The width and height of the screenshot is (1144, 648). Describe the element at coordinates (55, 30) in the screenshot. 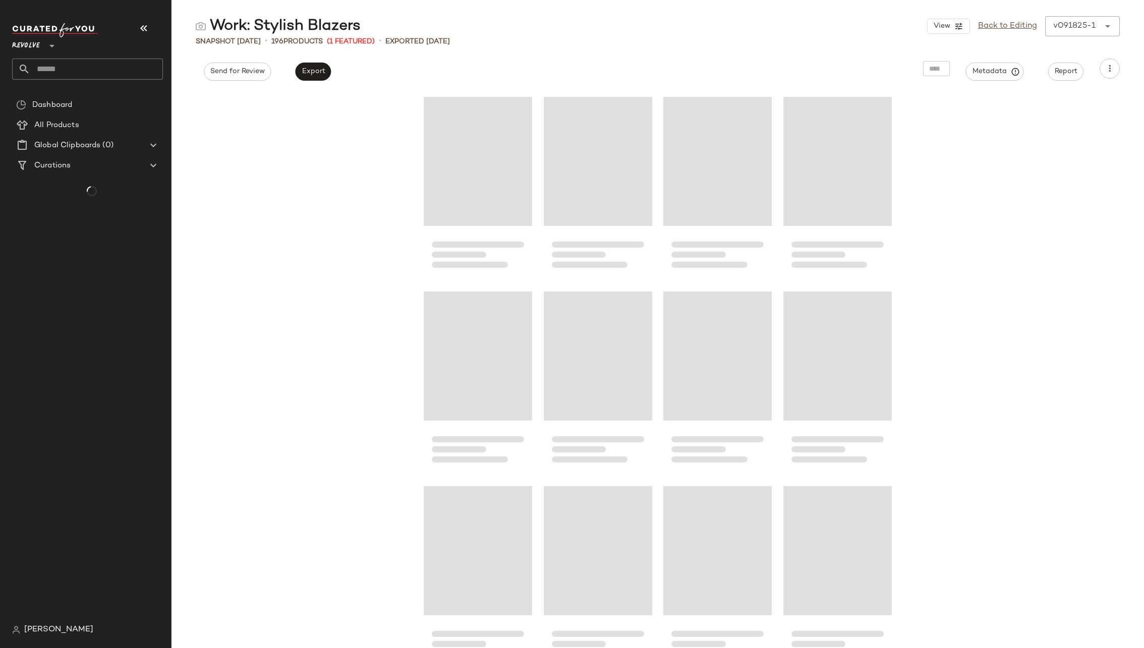

I see `img: cfy_white_logo.C9jOOHJF.svg` at that location.